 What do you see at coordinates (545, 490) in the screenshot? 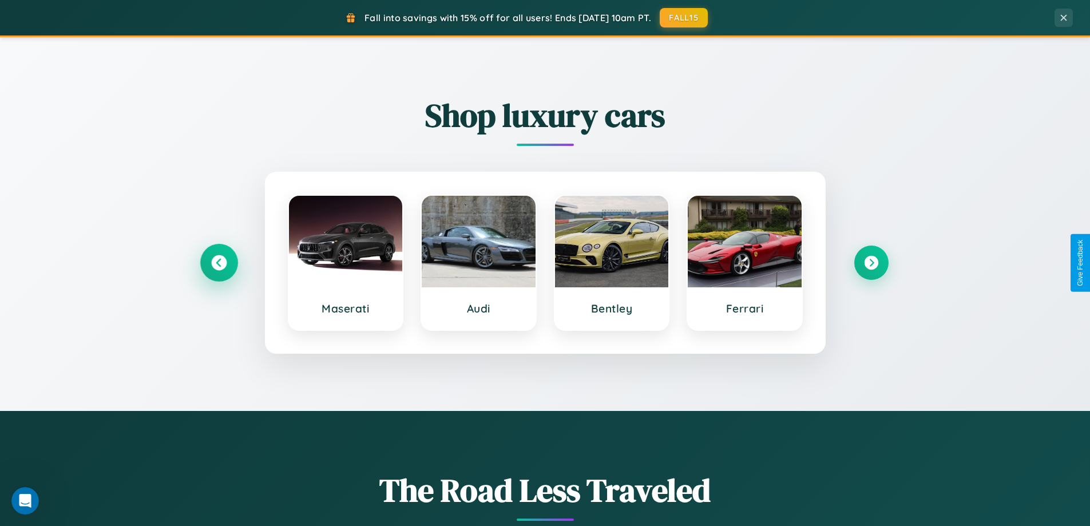
I see `h1: The Road Less Traveled` at bounding box center [545, 490].